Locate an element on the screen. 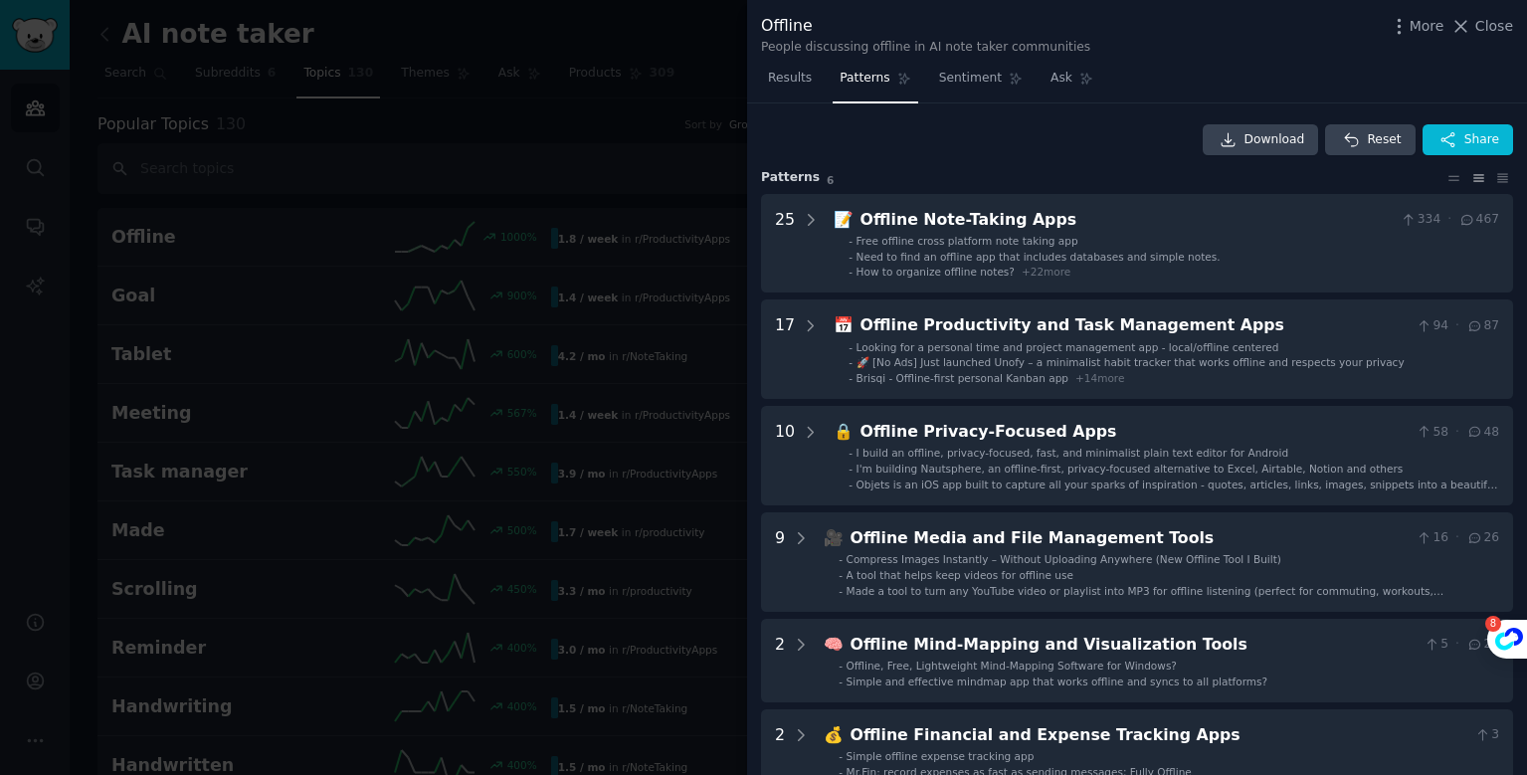  span: Results is located at coordinates (790, 79).